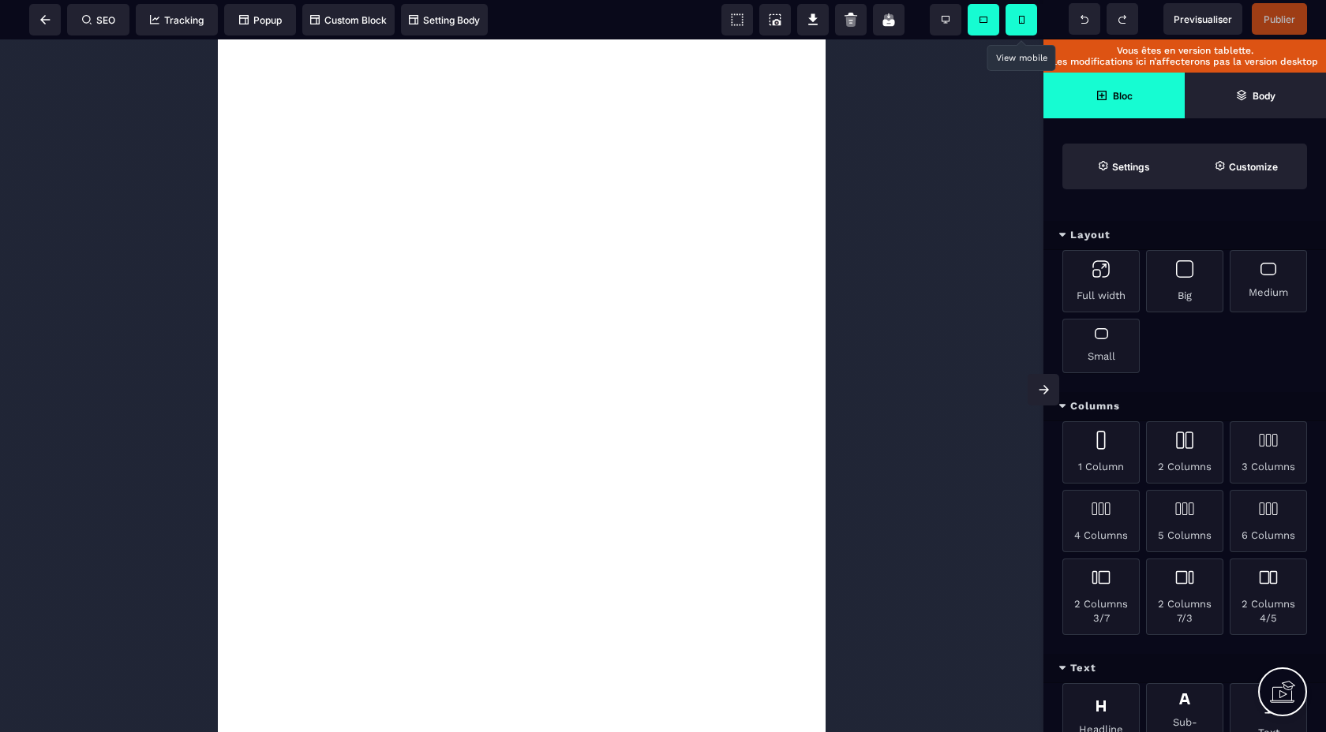 Image resolution: width=1326 pixels, height=732 pixels. Describe the element at coordinates (1268, 521) in the screenshot. I see `div: 6 Columns` at that location.